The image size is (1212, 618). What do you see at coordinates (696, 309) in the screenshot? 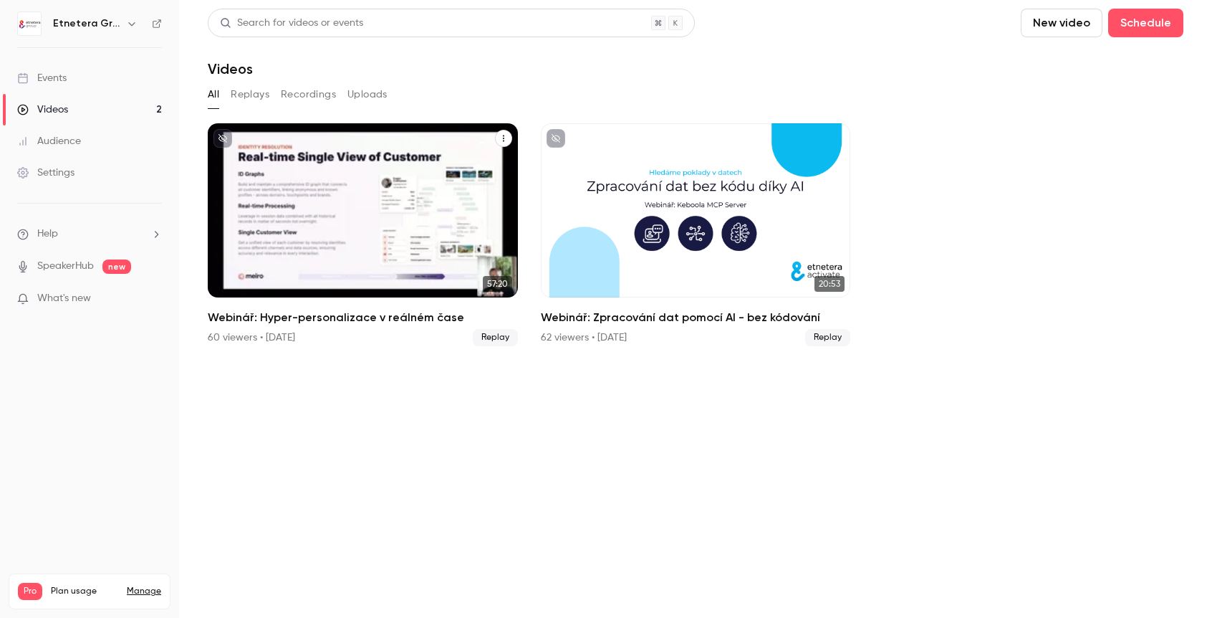
I see `section: Videos` at bounding box center [696, 309].